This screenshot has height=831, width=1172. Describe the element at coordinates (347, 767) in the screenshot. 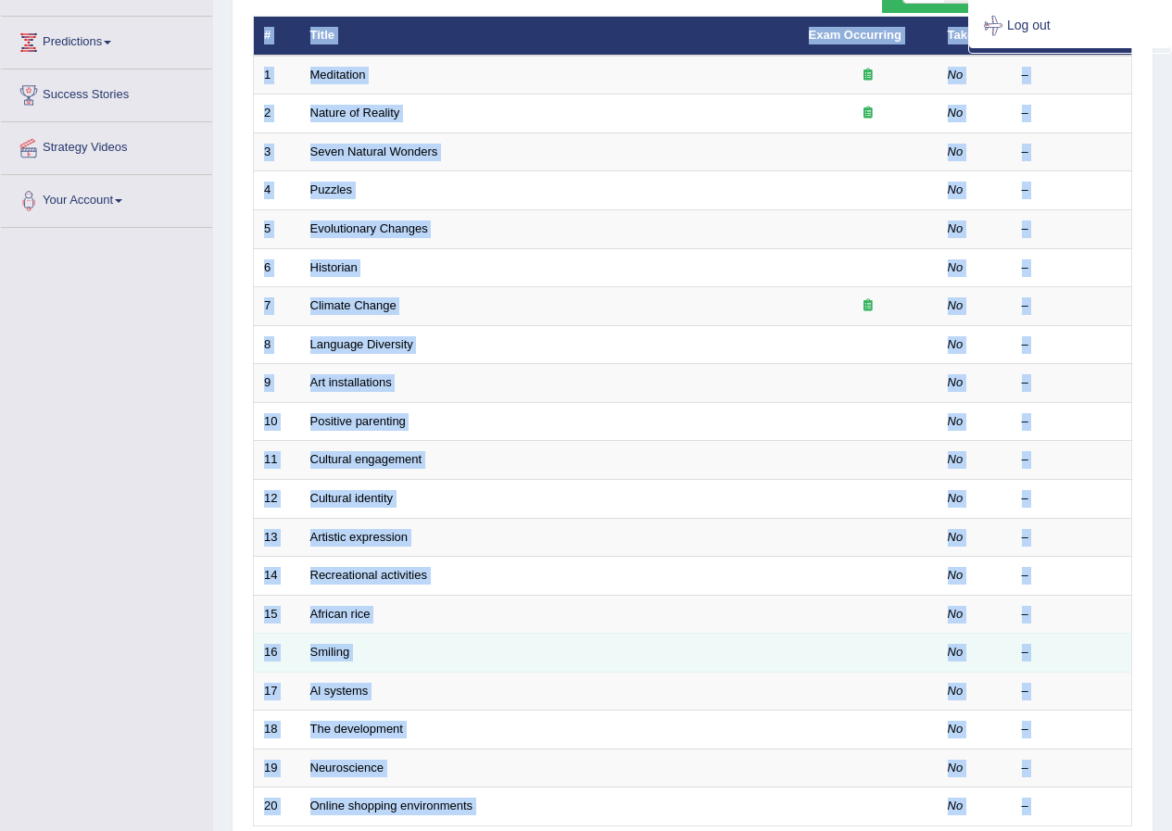

I see `a: Neuroscience` at that location.